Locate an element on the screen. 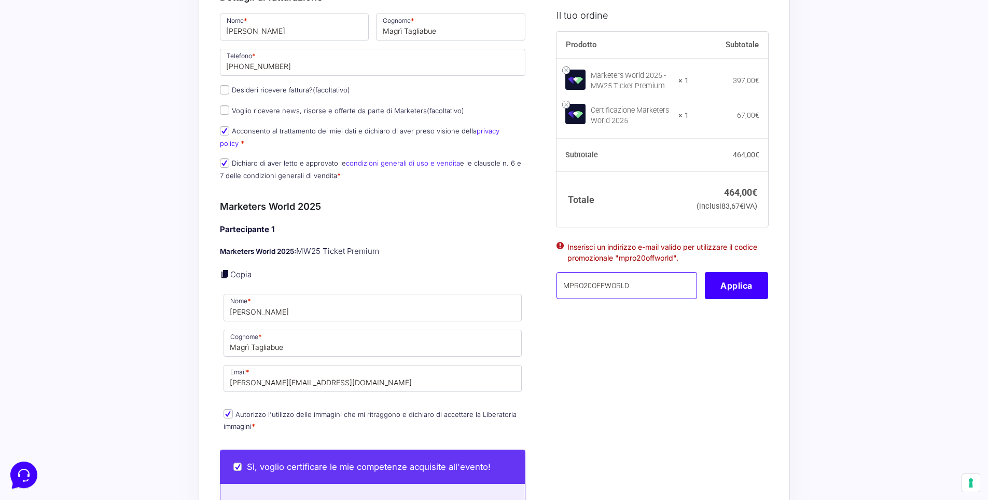 The height and width of the screenshot is (500, 988). button: Aiuto is located at coordinates (167, 345).